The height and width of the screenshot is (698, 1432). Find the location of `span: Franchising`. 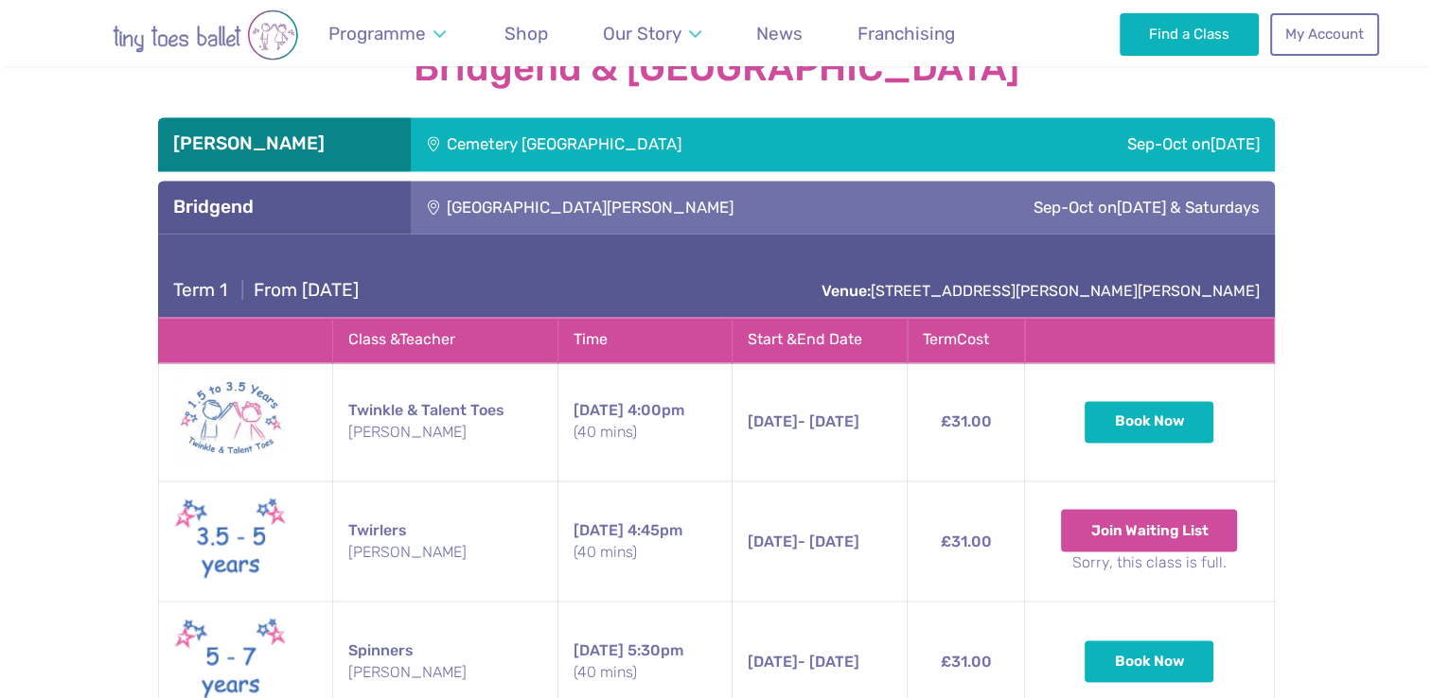

span: Franchising is located at coordinates (905, 33).